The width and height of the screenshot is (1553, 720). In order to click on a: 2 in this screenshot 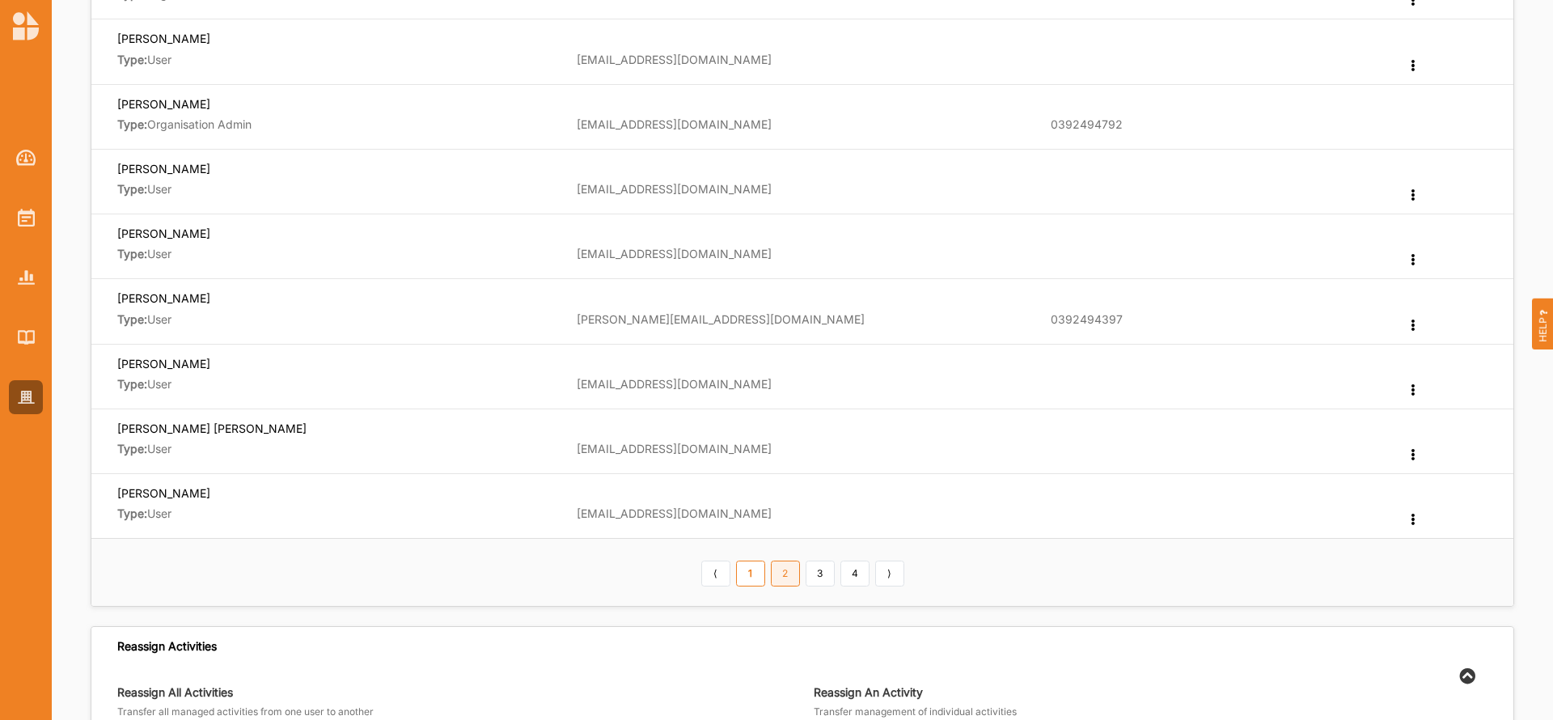, I will do `click(785, 573)`.